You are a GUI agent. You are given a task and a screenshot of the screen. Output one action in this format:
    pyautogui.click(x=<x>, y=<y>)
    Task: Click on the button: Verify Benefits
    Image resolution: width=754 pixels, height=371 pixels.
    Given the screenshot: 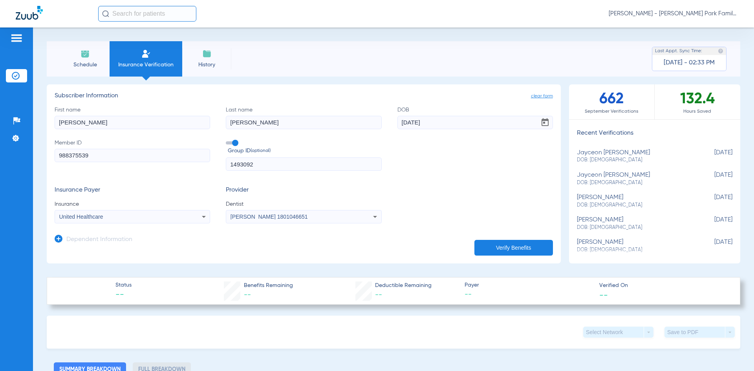 What is the action you would take?
    pyautogui.click(x=513, y=248)
    